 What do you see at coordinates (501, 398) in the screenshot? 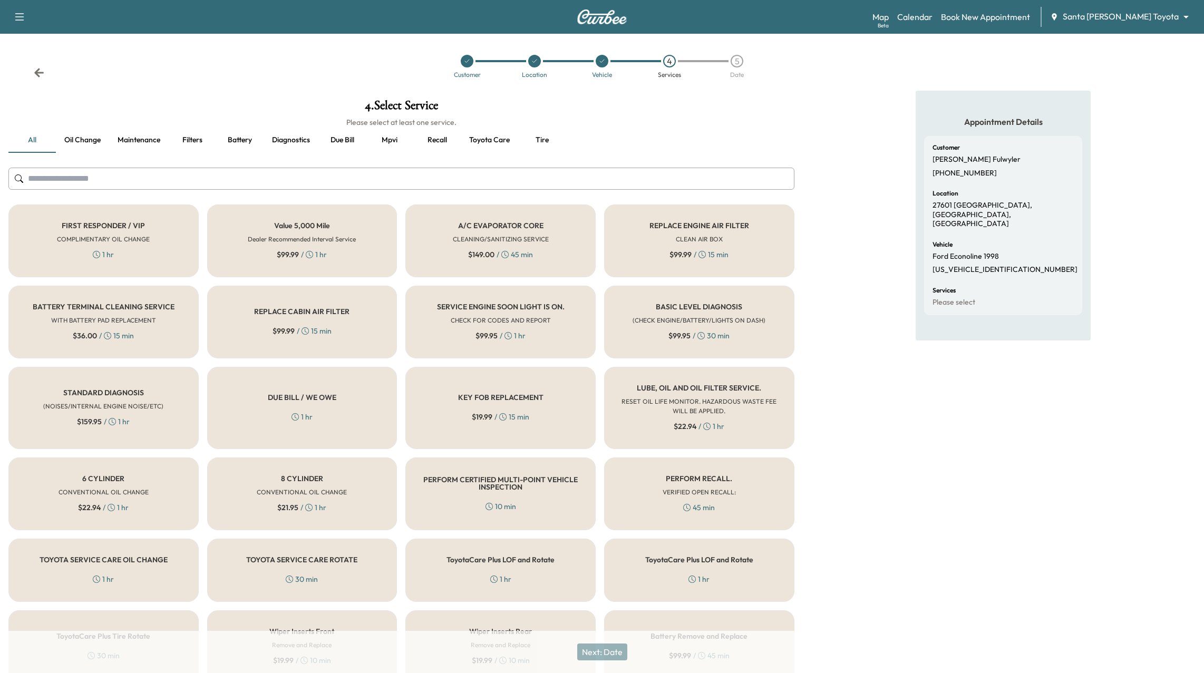
I see `h5: KEY FOB REPLACEMENT` at bounding box center [501, 398].